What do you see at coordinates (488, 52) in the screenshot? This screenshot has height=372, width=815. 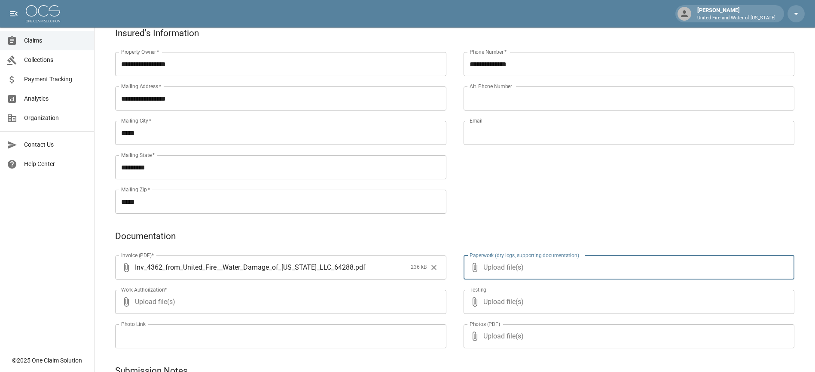 I see `label: Phone Number` at bounding box center [488, 52].